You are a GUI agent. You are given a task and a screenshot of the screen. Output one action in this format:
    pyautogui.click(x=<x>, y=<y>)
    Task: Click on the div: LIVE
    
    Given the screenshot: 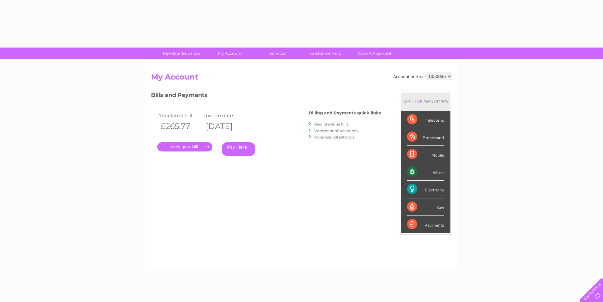 What is the action you would take?
    pyautogui.click(x=417, y=101)
    